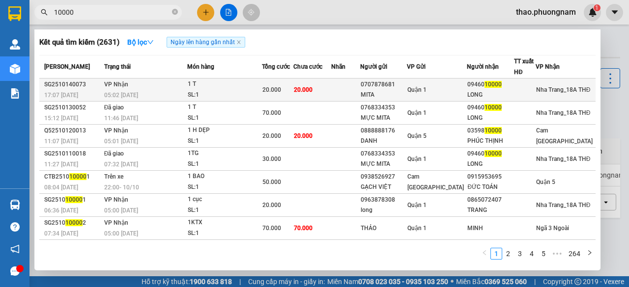 The image size is (629, 287). Describe the element at coordinates (484, 254) in the screenshot. I see `button: left` at that location.